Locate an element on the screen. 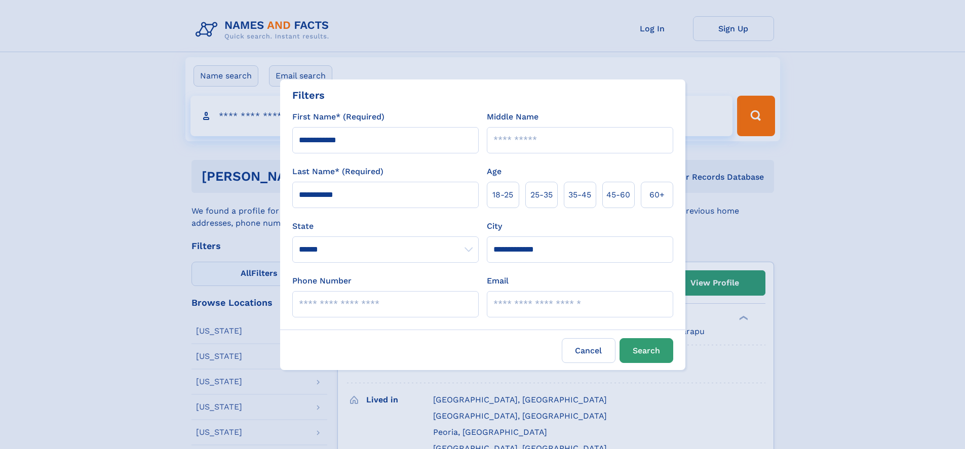  label: Email is located at coordinates (498, 281).